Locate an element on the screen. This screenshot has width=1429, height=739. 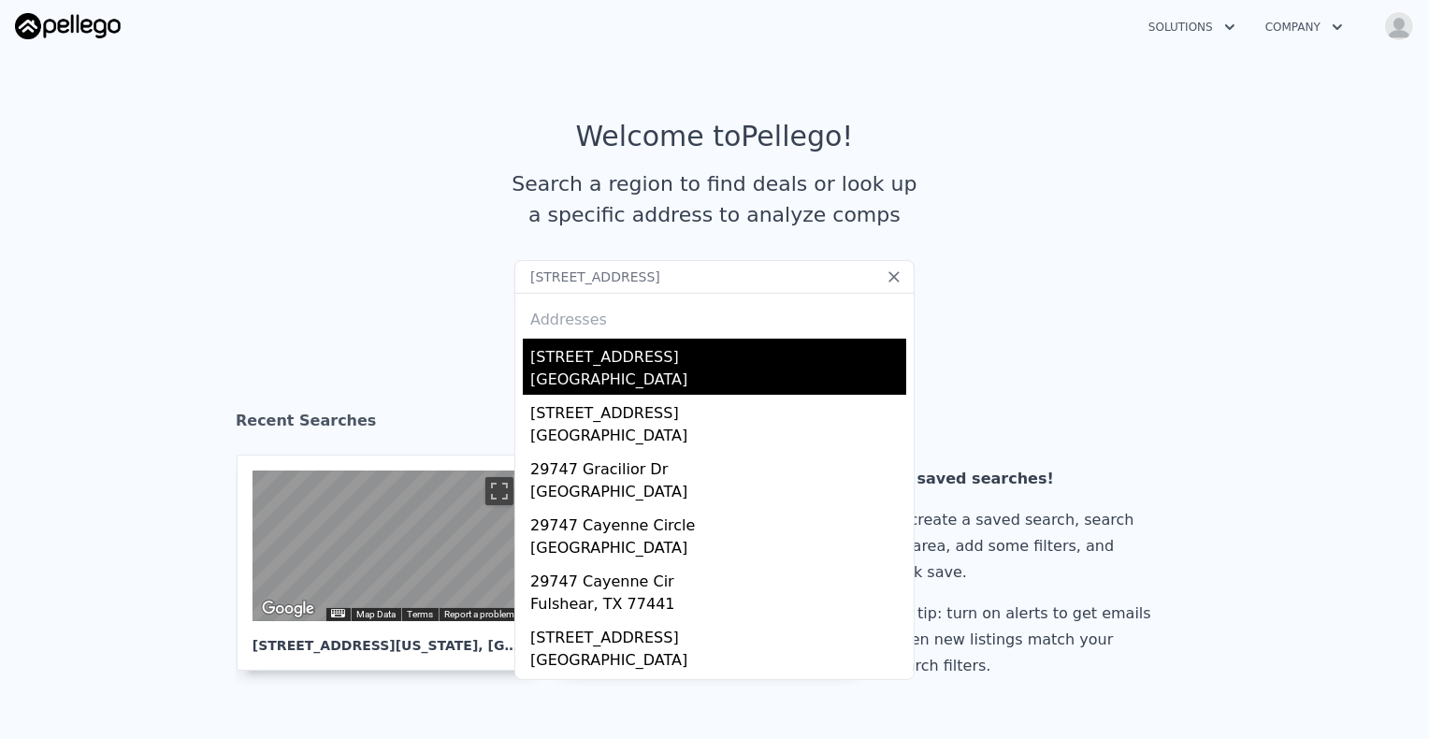
input: Search an address or region... is located at coordinates (714, 277).